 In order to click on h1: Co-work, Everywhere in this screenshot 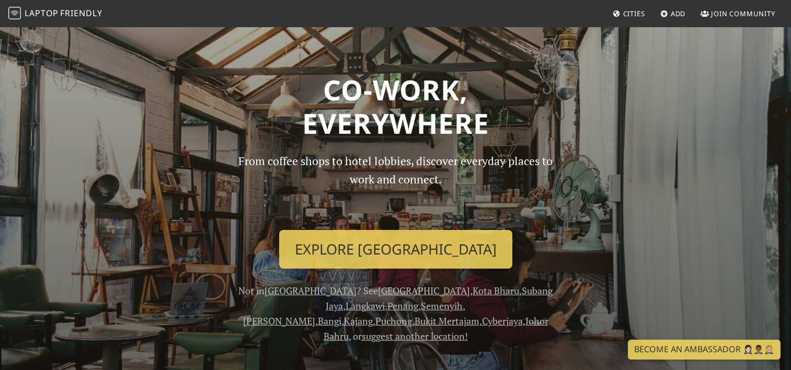, I will do `click(396, 106)`.